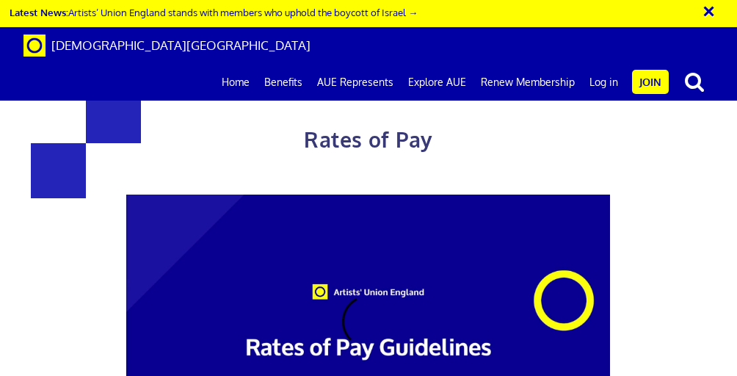  What do you see at coordinates (236, 82) in the screenshot?
I see `a: Home` at bounding box center [236, 82].